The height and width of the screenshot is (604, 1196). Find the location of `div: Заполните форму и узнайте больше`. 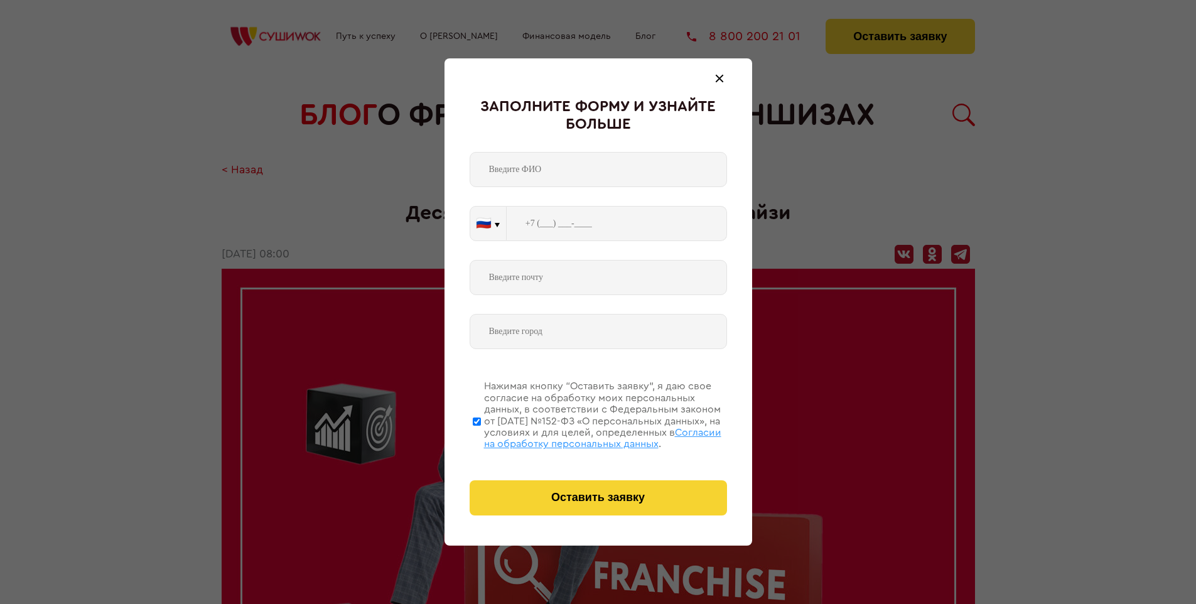

div: Заполните форму и узнайте больше is located at coordinates (599, 116).